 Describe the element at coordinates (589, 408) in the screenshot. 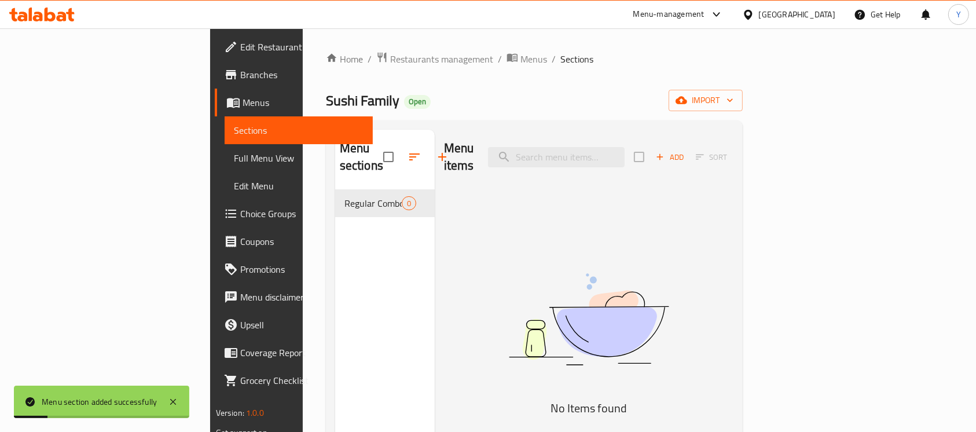

I see `h5: No Items found` at that location.